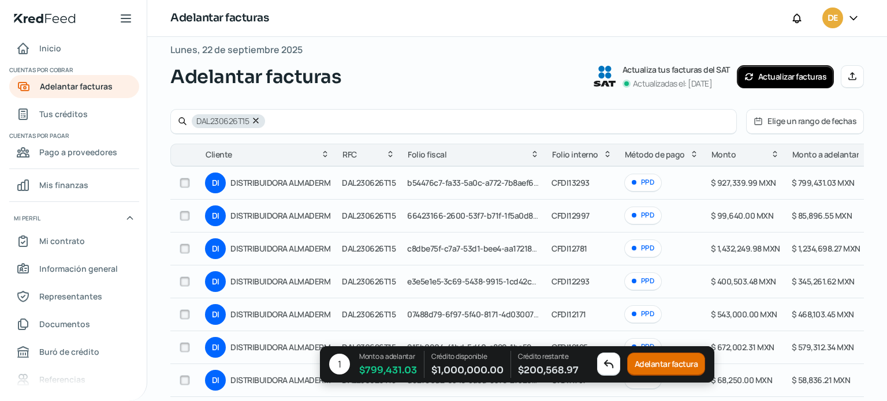 The height and width of the screenshot is (401, 887). Describe the element at coordinates (74, 87) in the screenshot. I see `a: Adelantar facturas` at that location.